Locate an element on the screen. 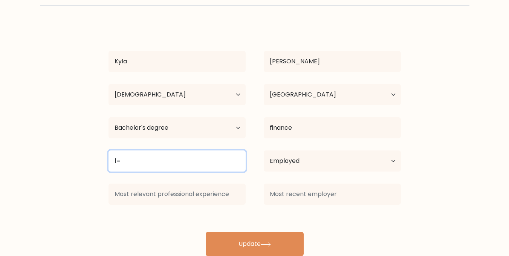  input: Most recent employer is located at coordinates (332, 194).